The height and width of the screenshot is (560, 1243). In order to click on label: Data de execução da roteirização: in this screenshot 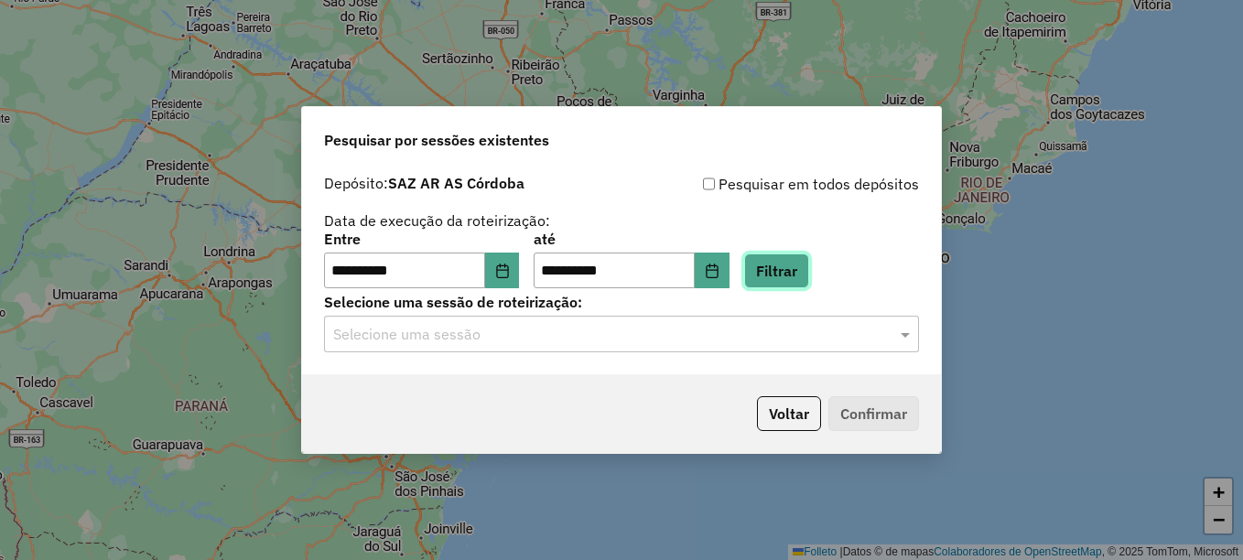, I will do `click(436, 221)`.